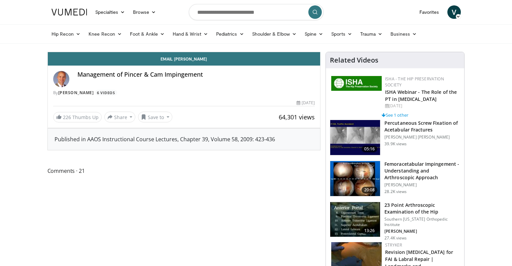  What do you see at coordinates (355, 138) in the screenshot?
I see `img: 134112_0000_1.png.150x105_q85_crop-smart_upscale.jpg` at bounding box center [355, 138].